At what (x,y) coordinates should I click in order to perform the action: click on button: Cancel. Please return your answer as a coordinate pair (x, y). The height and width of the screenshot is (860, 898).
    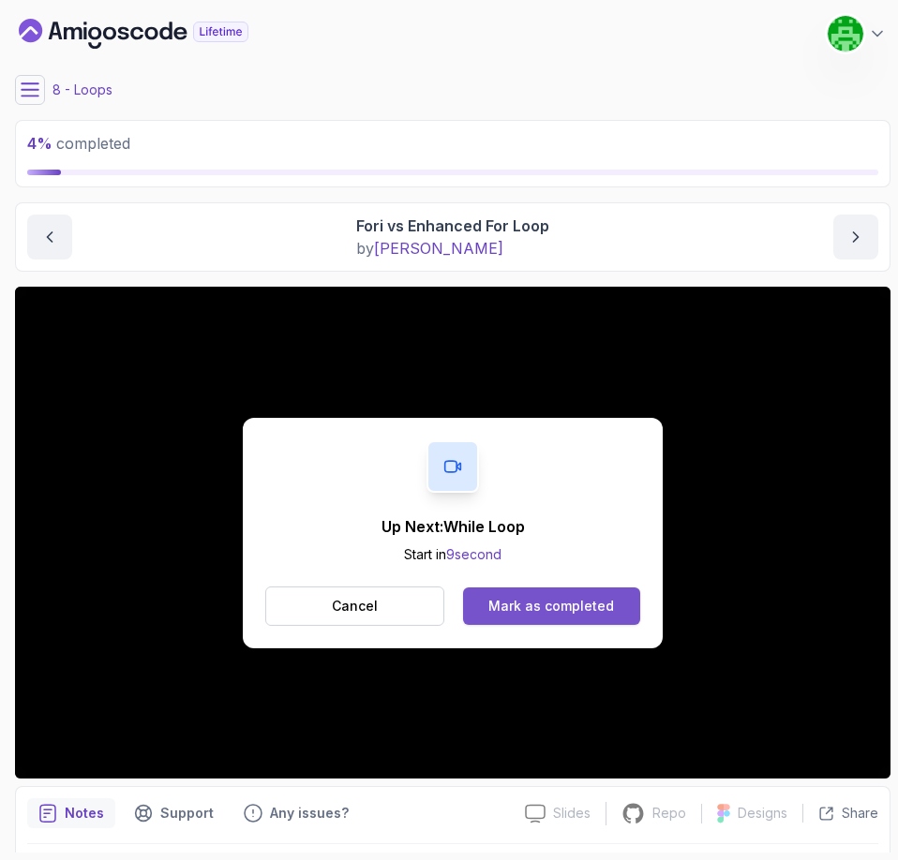
    Looking at the image, I should click on (354, 606).